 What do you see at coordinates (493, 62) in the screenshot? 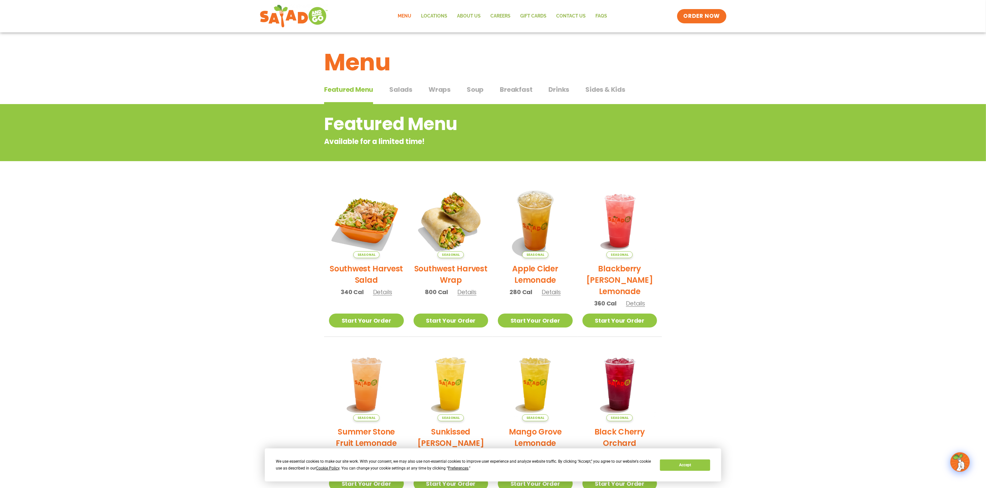
I see `h1: Menu` at bounding box center [493, 62].